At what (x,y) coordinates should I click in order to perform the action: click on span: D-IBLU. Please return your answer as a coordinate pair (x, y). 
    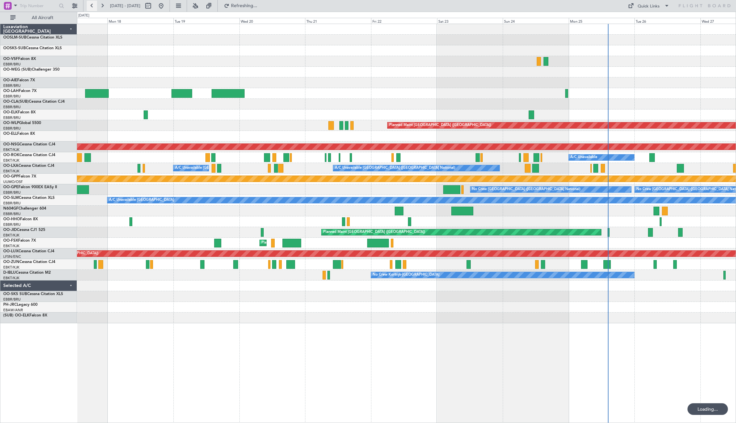
    Looking at the image, I should click on (9, 272).